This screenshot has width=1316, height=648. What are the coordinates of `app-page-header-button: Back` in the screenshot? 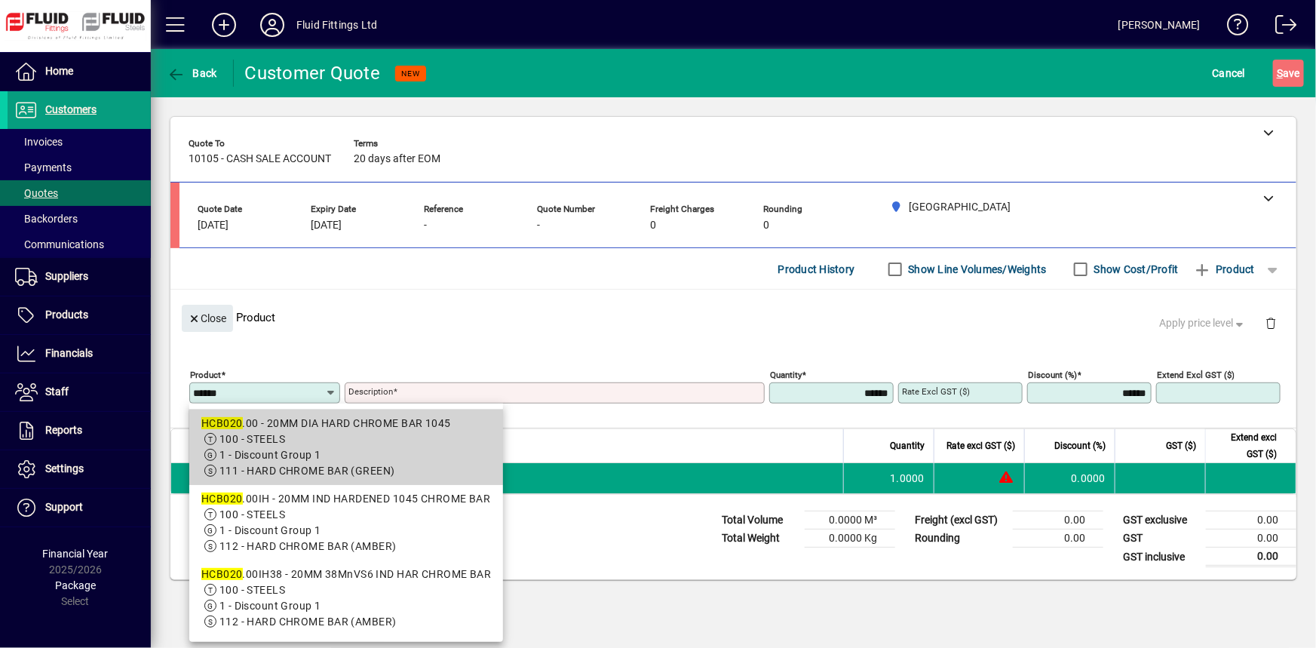 It's located at (192, 73).